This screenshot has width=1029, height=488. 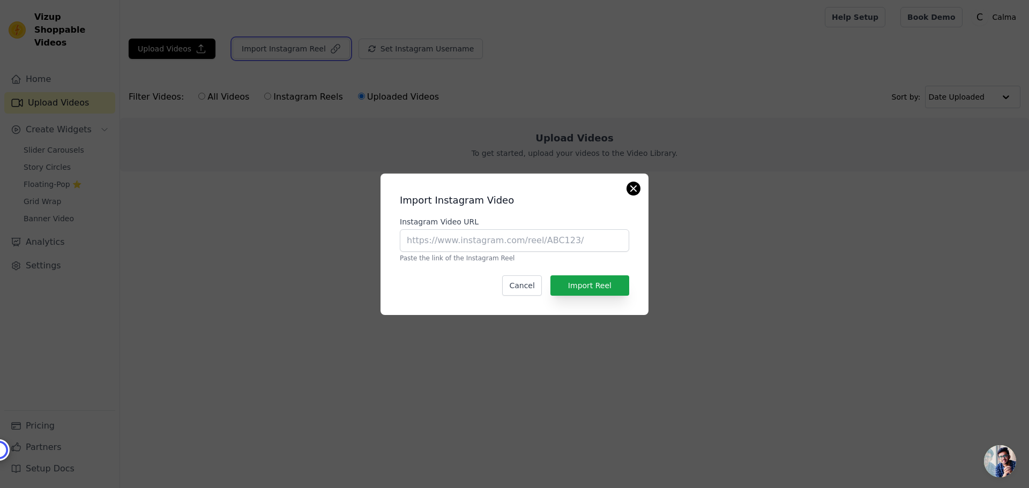 I want to click on label: Instagram Video URL, so click(x=514, y=222).